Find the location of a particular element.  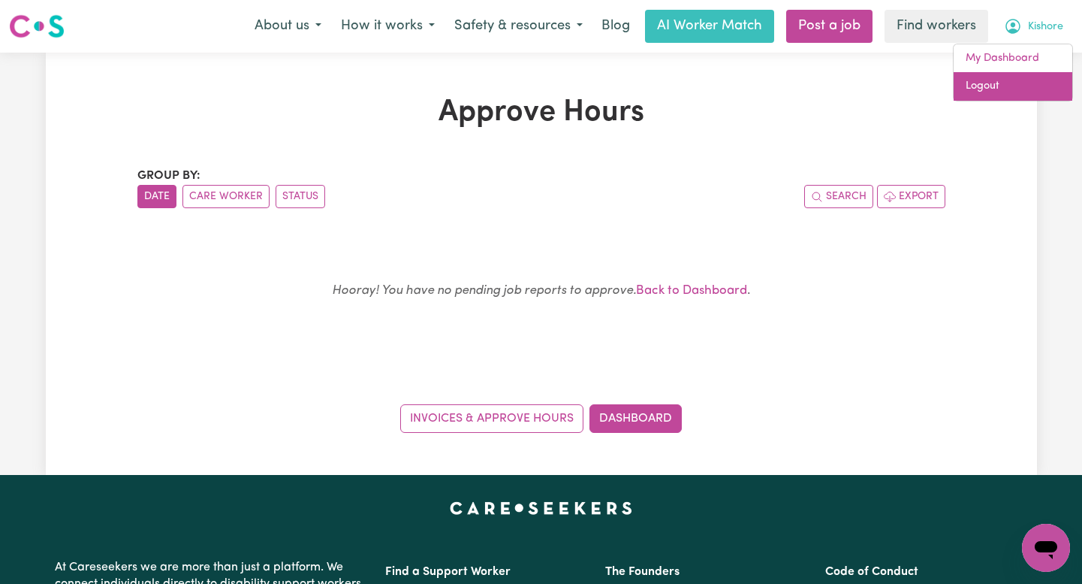

a: Back to Dashboard is located at coordinates (692, 290).